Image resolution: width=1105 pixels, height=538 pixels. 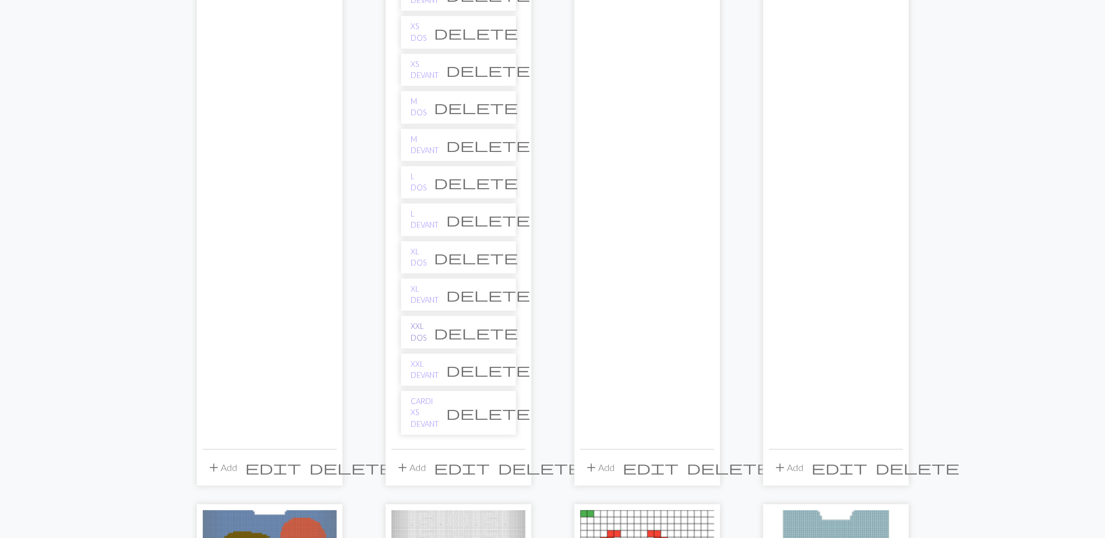 I want to click on a: XXL DEVANT, so click(x=425, y=370).